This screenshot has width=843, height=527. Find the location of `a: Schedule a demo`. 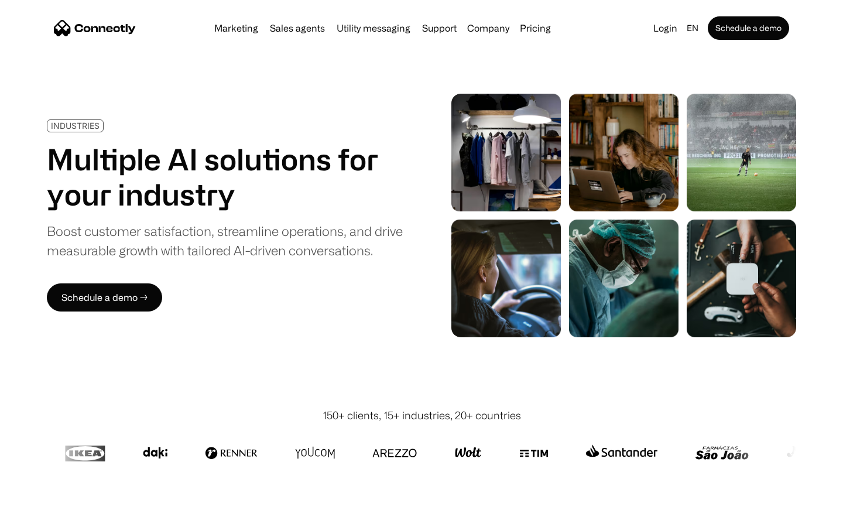

a: Schedule a demo is located at coordinates (748, 28).